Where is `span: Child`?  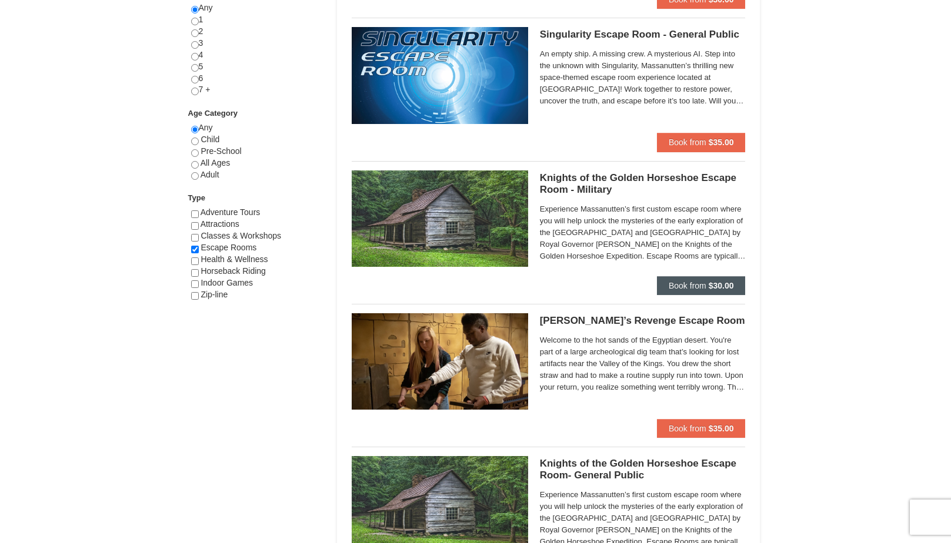
span: Child is located at coordinates (210, 139).